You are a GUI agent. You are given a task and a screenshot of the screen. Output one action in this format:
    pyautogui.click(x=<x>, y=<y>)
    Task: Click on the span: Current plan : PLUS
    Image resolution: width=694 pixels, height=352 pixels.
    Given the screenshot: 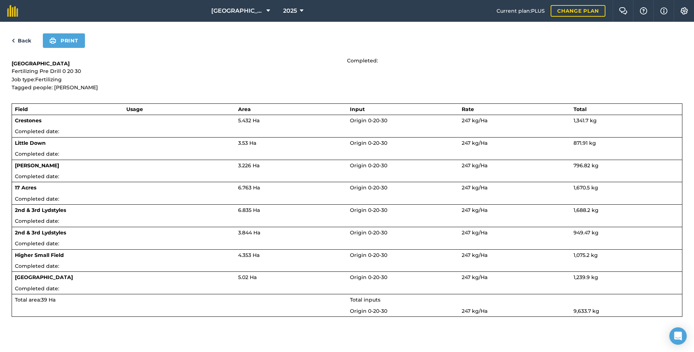 What is the action you would take?
    pyautogui.click(x=520, y=11)
    